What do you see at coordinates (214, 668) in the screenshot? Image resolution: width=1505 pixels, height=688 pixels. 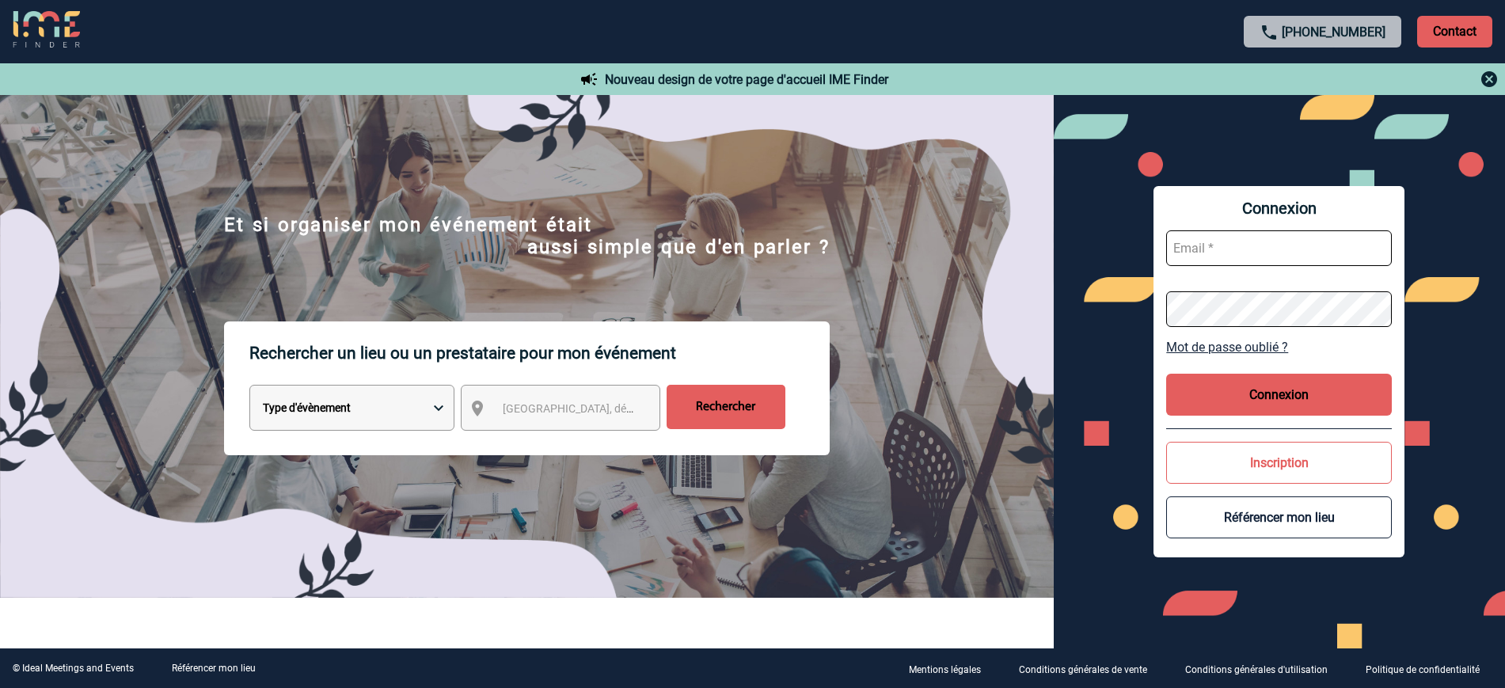 I see `a: Référencer mon lieu` at bounding box center [214, 668].